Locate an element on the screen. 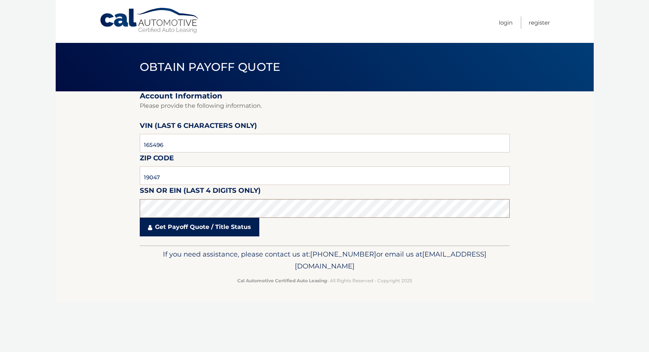 The height and width of the screenshot is (352, 649). a: Register is located at coordinates (539, 22).